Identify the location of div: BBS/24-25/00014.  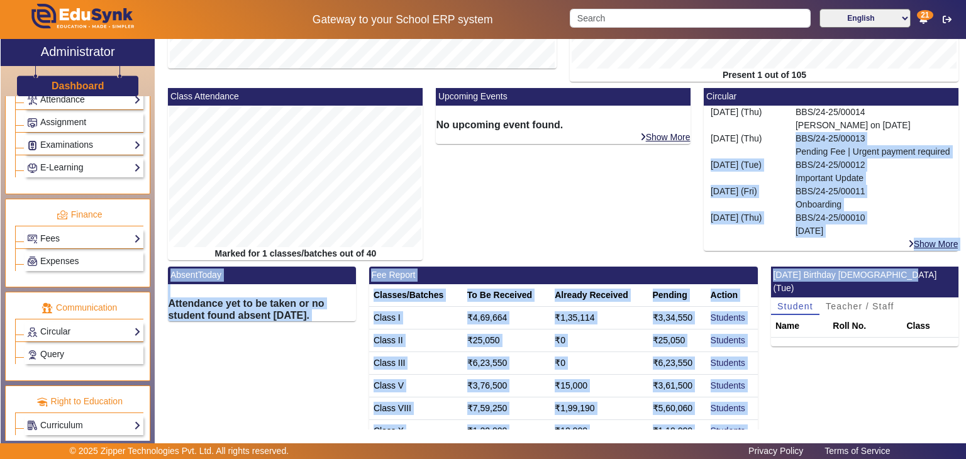
(874, 119).